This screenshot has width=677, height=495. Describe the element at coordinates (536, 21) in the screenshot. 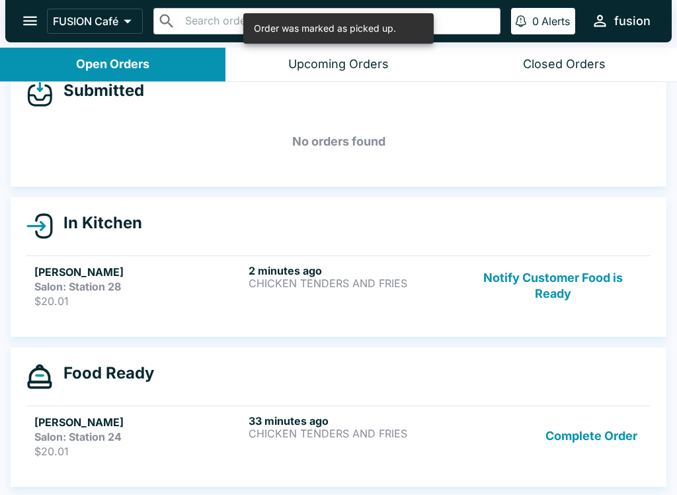

I see `p: 0` at that location.